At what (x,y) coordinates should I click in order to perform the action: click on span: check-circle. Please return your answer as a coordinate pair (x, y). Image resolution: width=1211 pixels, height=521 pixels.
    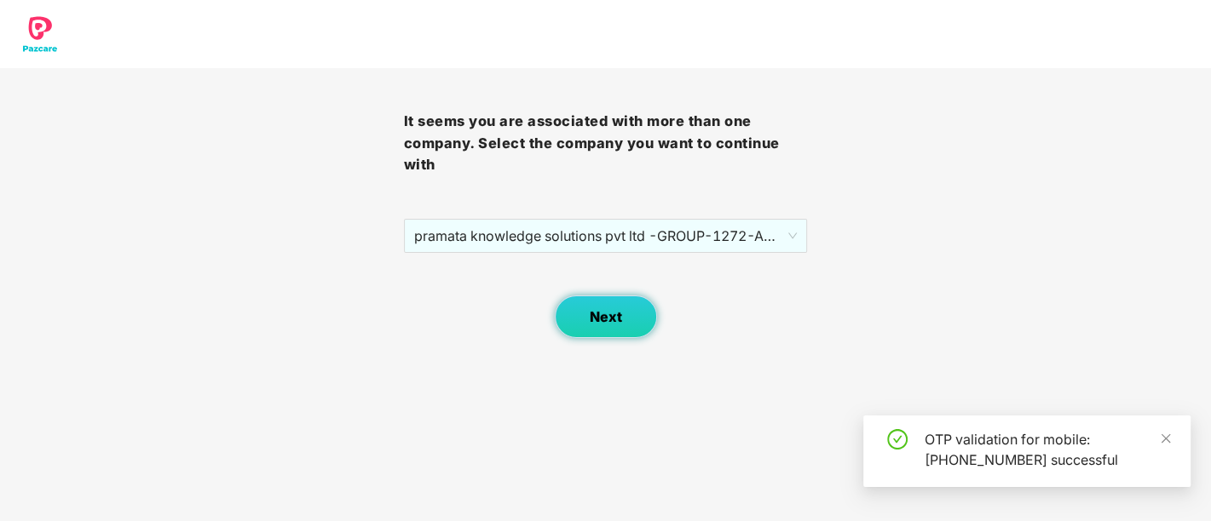
    Looking at the image, I should click on (897, 440).